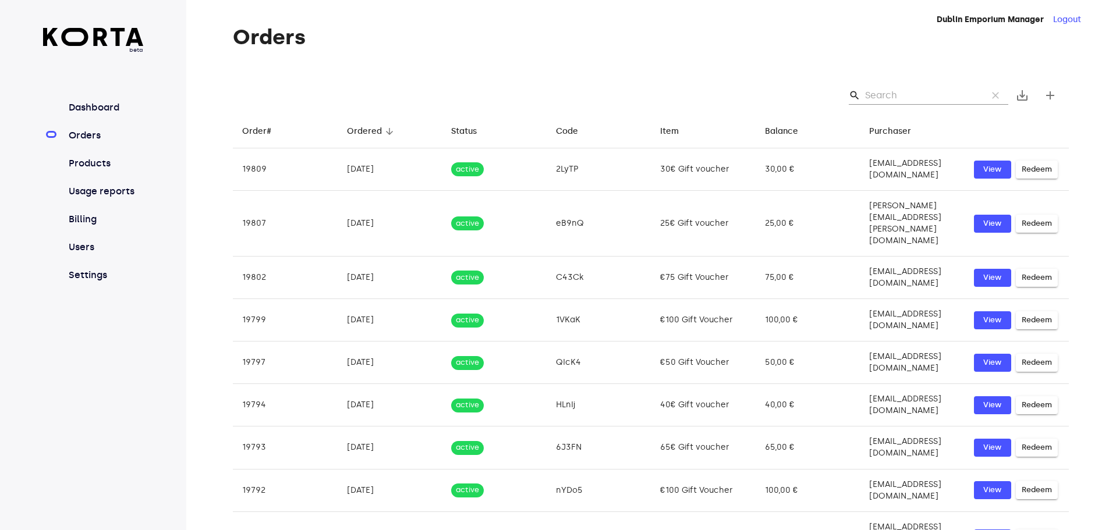 This screenshot has height=530, width=1109. Describe the element at coordinates (285, 169) in the screenshot. I see `td: 19809` at that location.